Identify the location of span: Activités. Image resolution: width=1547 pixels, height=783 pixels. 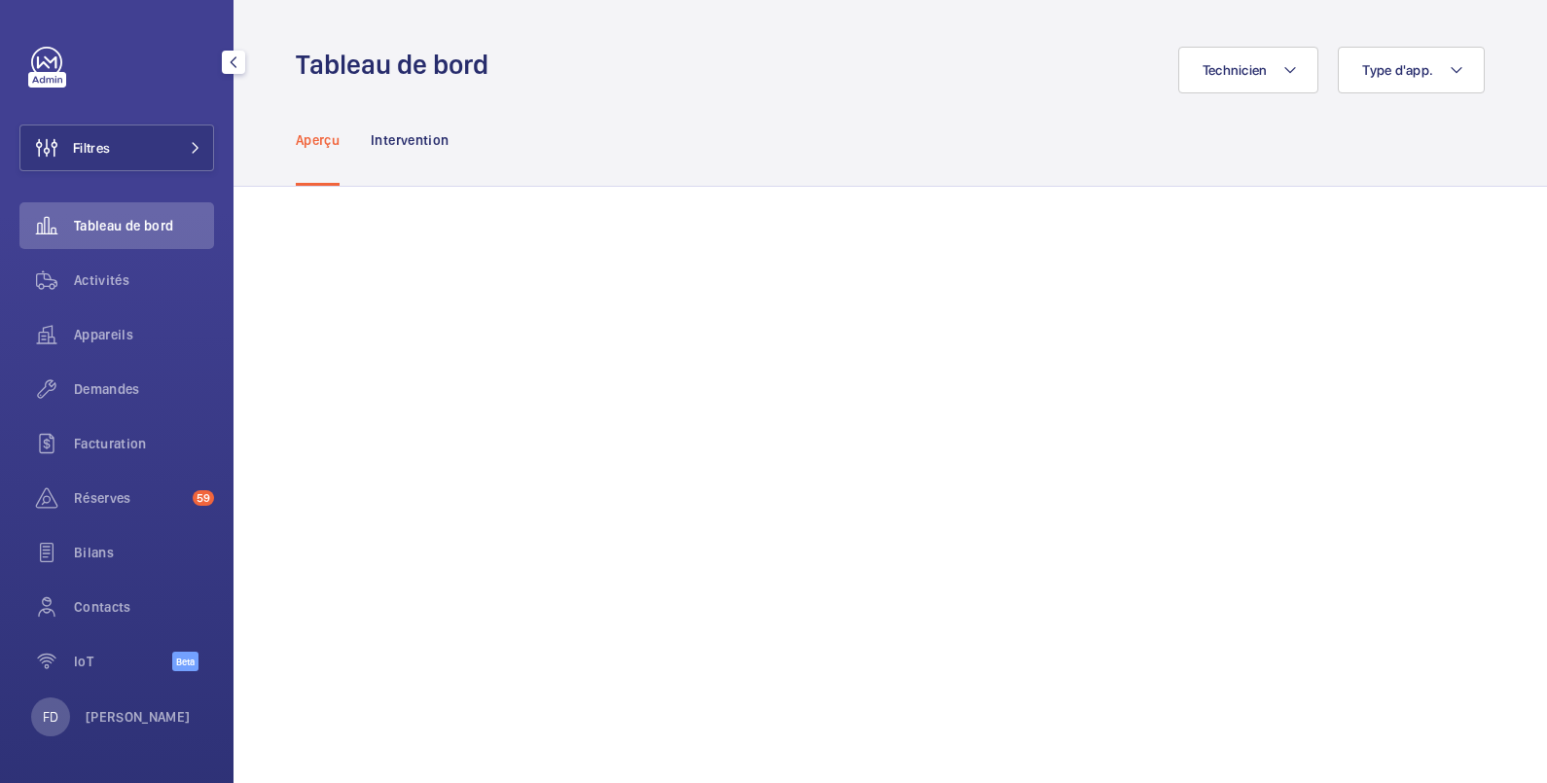
(144, 280).